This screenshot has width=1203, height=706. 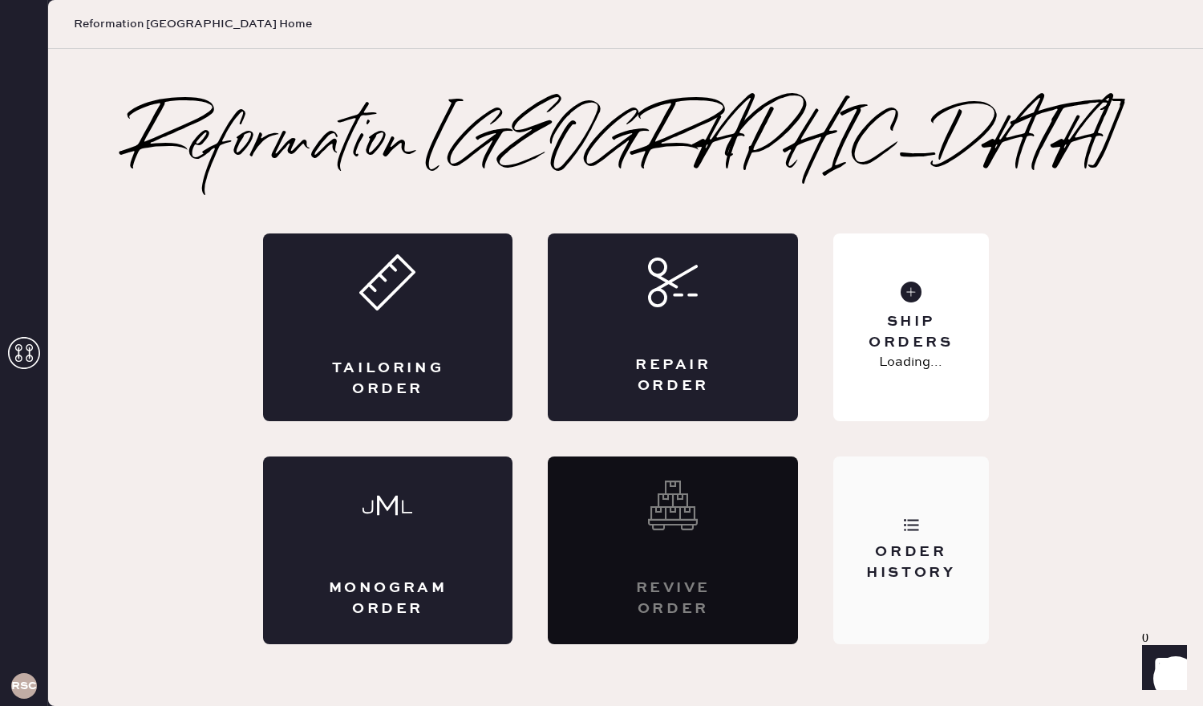 I want to click on div: Interested? Contact us at care@hemster.co, so click(x=673, y=550).